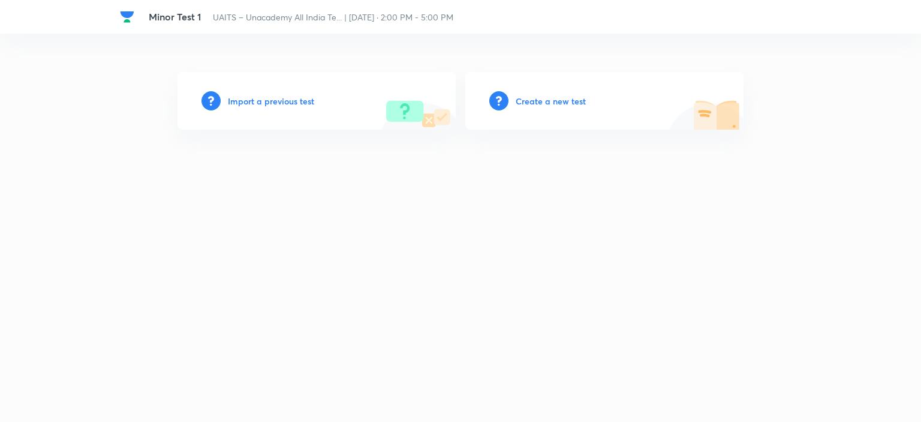 Image resolution: width=921 pixels, height=422 pixels. I want to click on a: Company Logo, so click(130, 17).